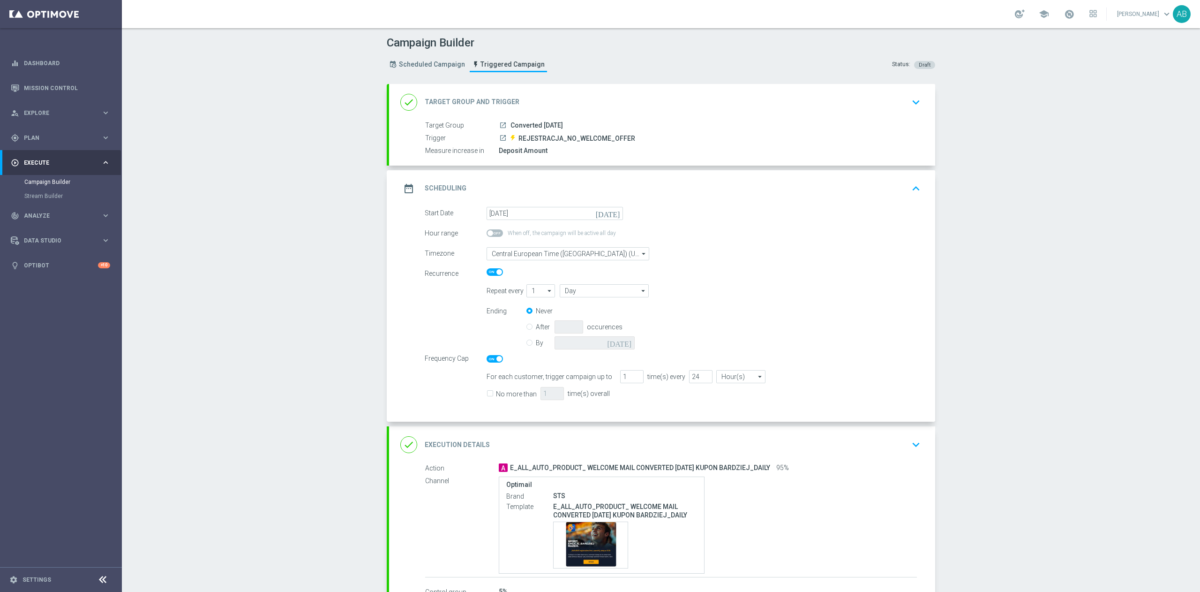  Describe the element at coordinates (512, 64) in the screenshot. I see `span: Triggered Campaign` at that location.